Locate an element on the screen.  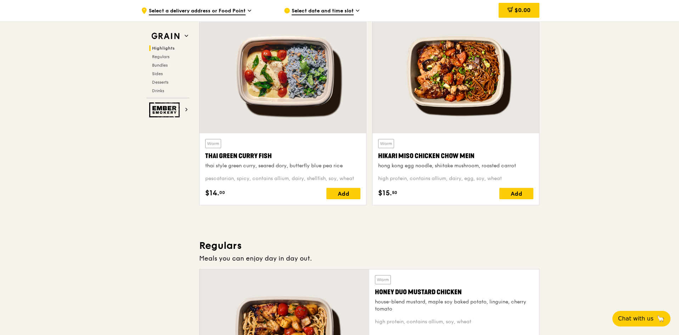
span: Regulars is located at coordinates (161, 57).